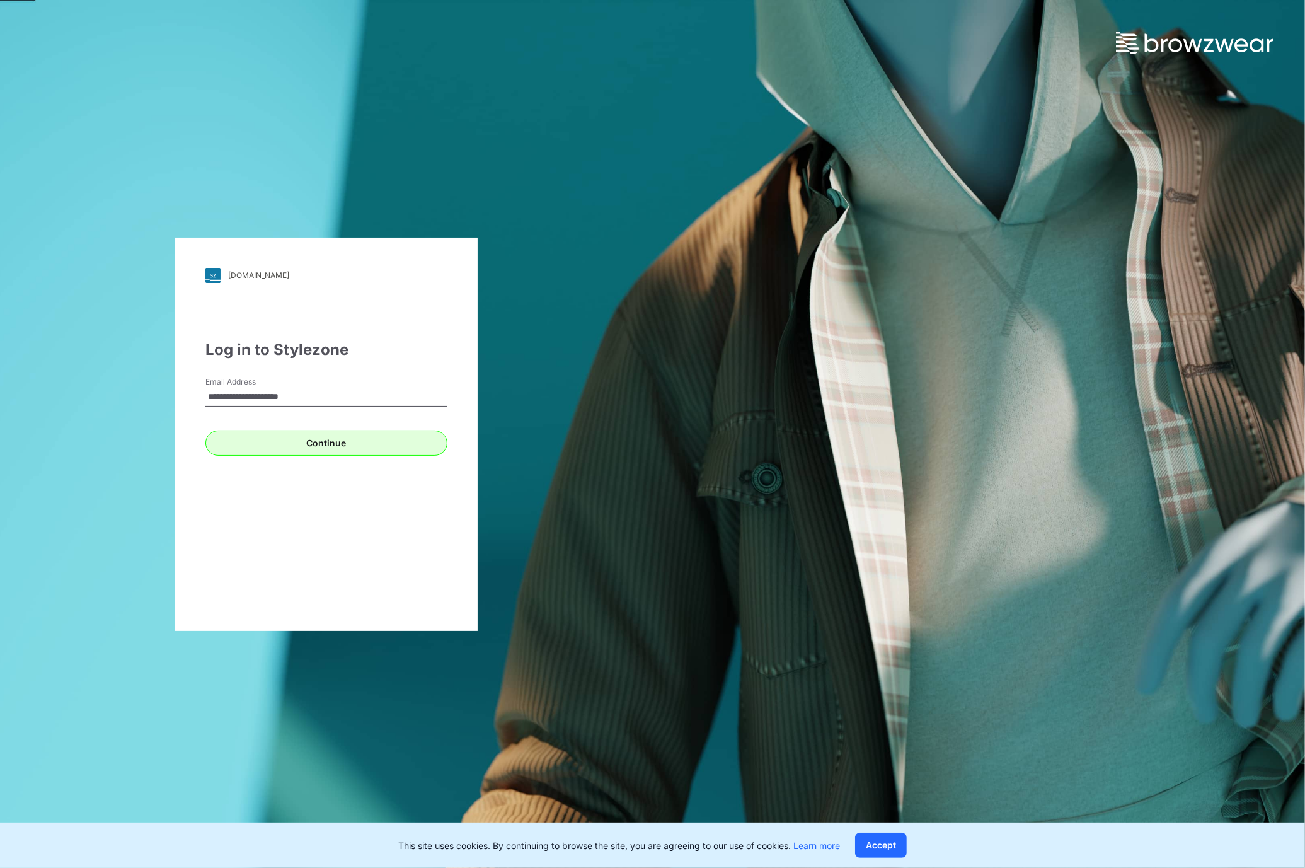  What do you see at coordinates (326, 350) in the screenshot?
I see `div: Log in to Stylezone` at bounding box center [326, 350].